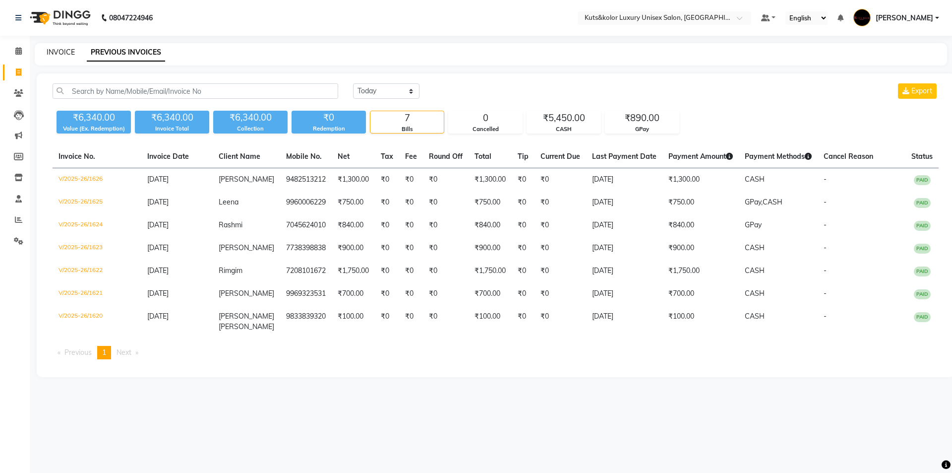 The width and height of the screenshot is (952, 473). What do you see at coordinates (168, 156) in the screenshot?
I see `span: Invoice Date` at bounding box center [168, 156].